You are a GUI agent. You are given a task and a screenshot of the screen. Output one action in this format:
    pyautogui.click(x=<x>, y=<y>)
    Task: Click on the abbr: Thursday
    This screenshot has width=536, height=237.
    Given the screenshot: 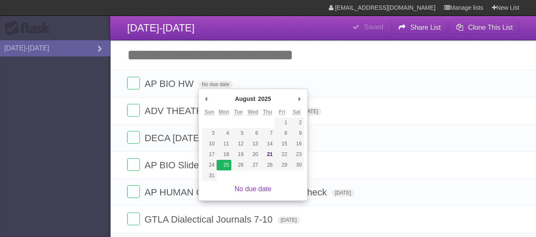 What is the action you would take?
    pyautogui.click(x=267, y=112)
    